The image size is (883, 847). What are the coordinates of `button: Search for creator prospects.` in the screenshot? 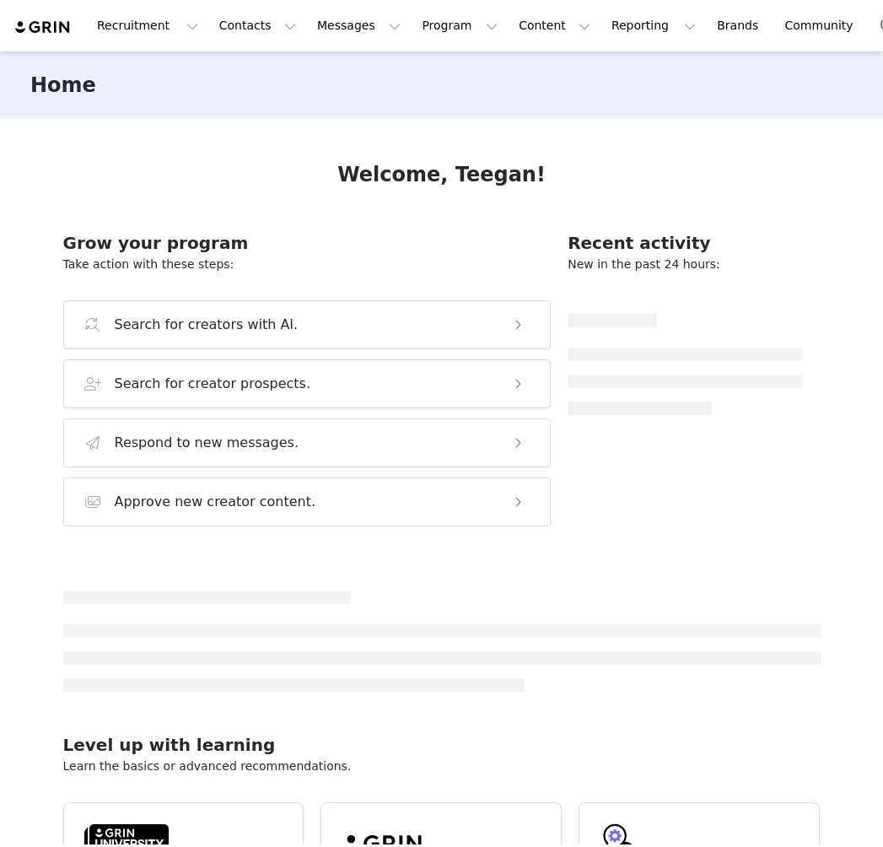 It's located at (307, 384).